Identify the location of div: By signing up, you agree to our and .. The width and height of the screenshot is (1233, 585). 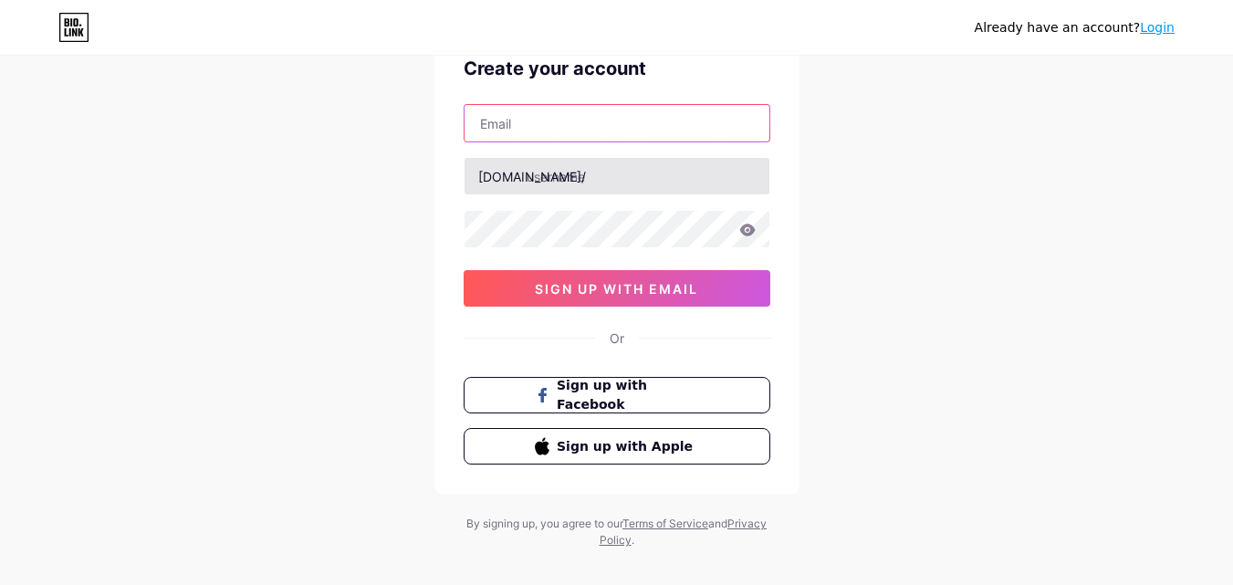
(617, 532).